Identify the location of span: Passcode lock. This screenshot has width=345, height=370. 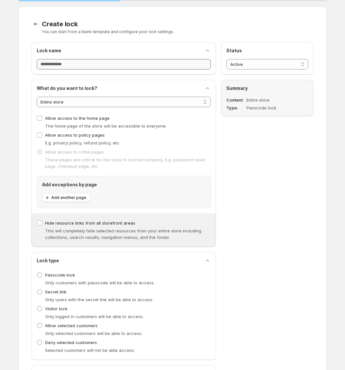
(60, 275).